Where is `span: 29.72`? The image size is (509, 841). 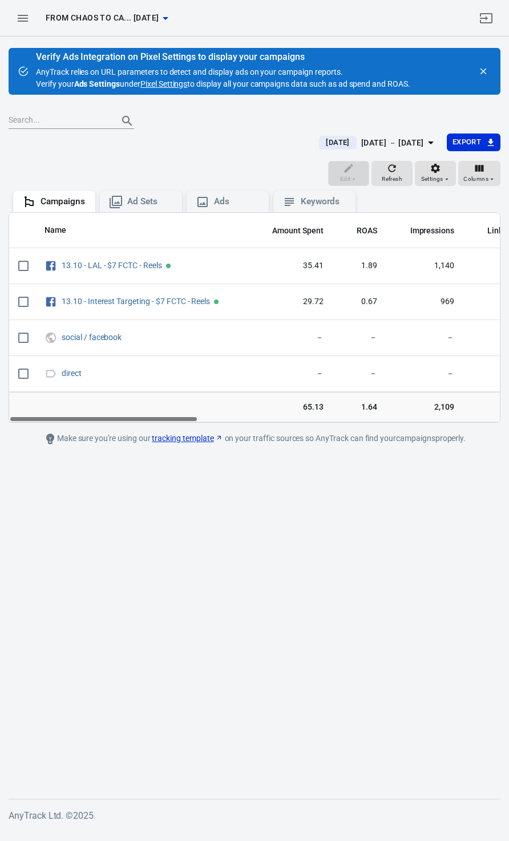 span: 29.72 is located at coordinates (291, 302).